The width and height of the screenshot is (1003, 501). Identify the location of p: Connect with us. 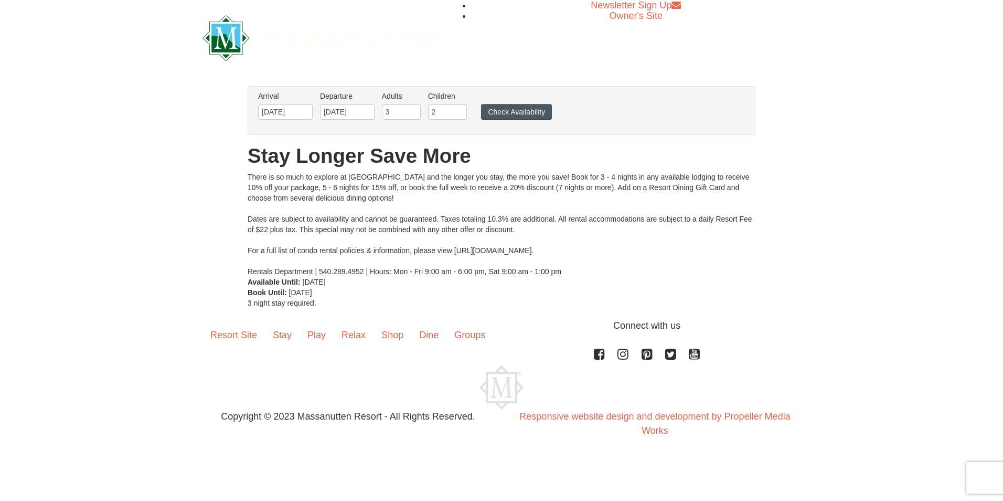
(502, 325).